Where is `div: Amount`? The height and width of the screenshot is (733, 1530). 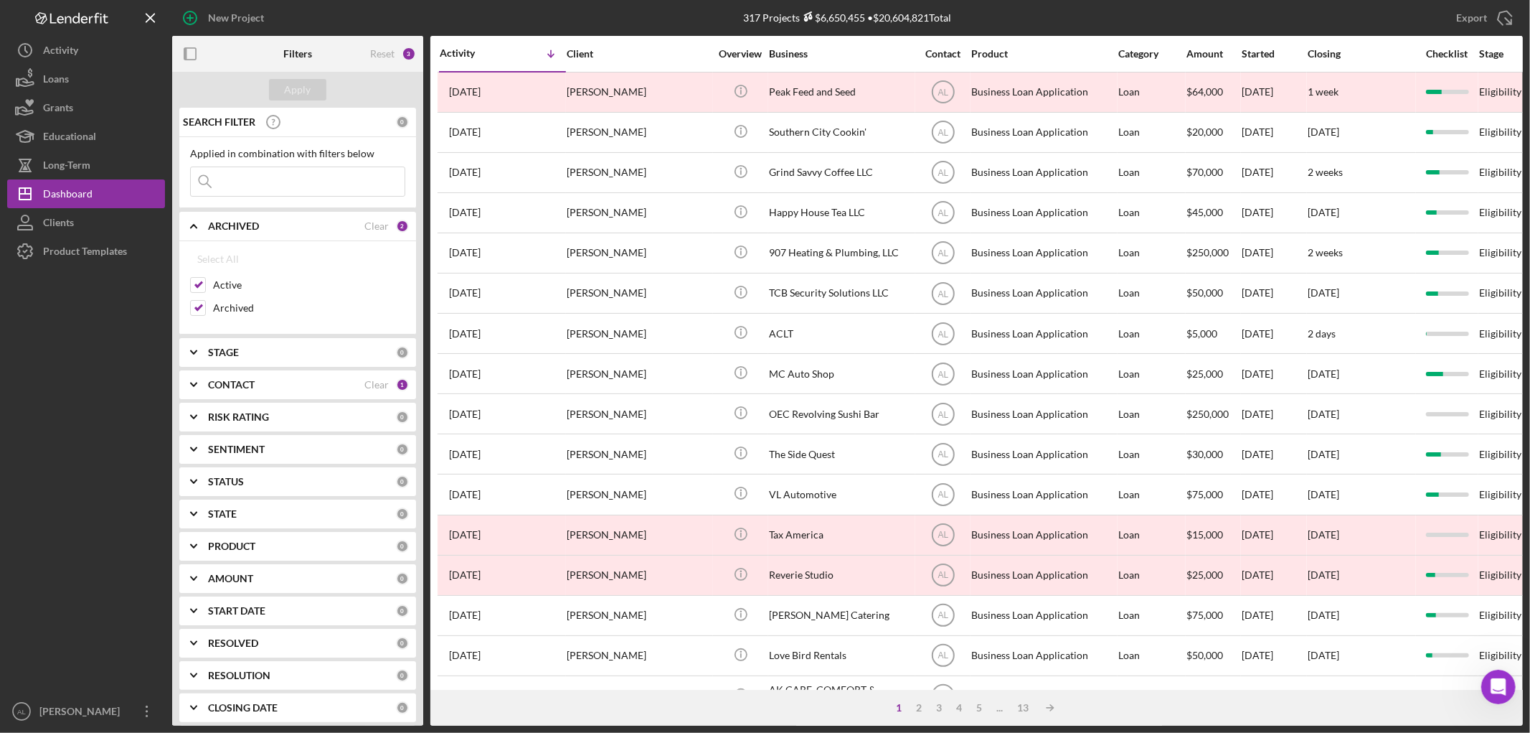
div: Amount is located at coordinates (1213, 54).